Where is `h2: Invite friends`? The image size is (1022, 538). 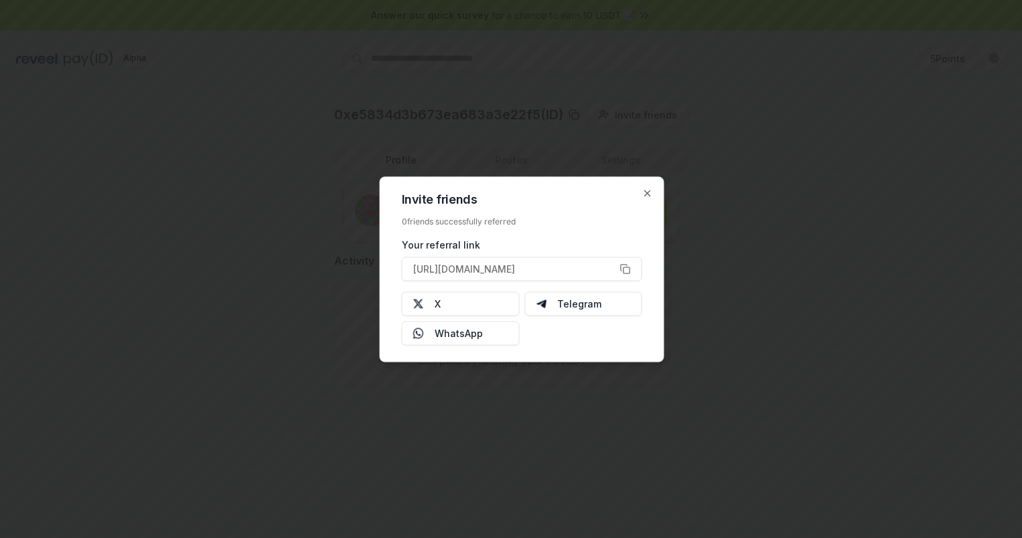
h2: Invite friends is located at coordinates (522, 199).